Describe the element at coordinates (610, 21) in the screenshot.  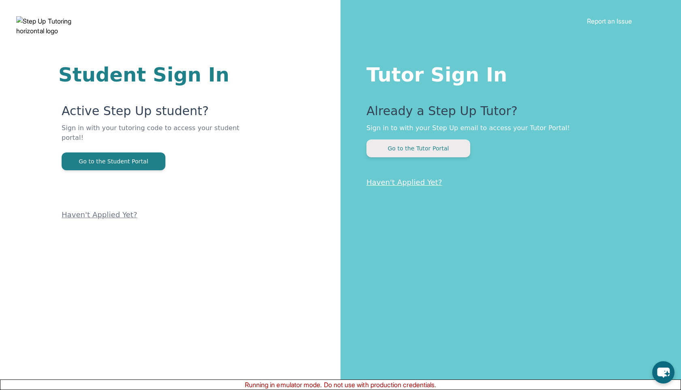
I see `a: Report an Issue` at that location.